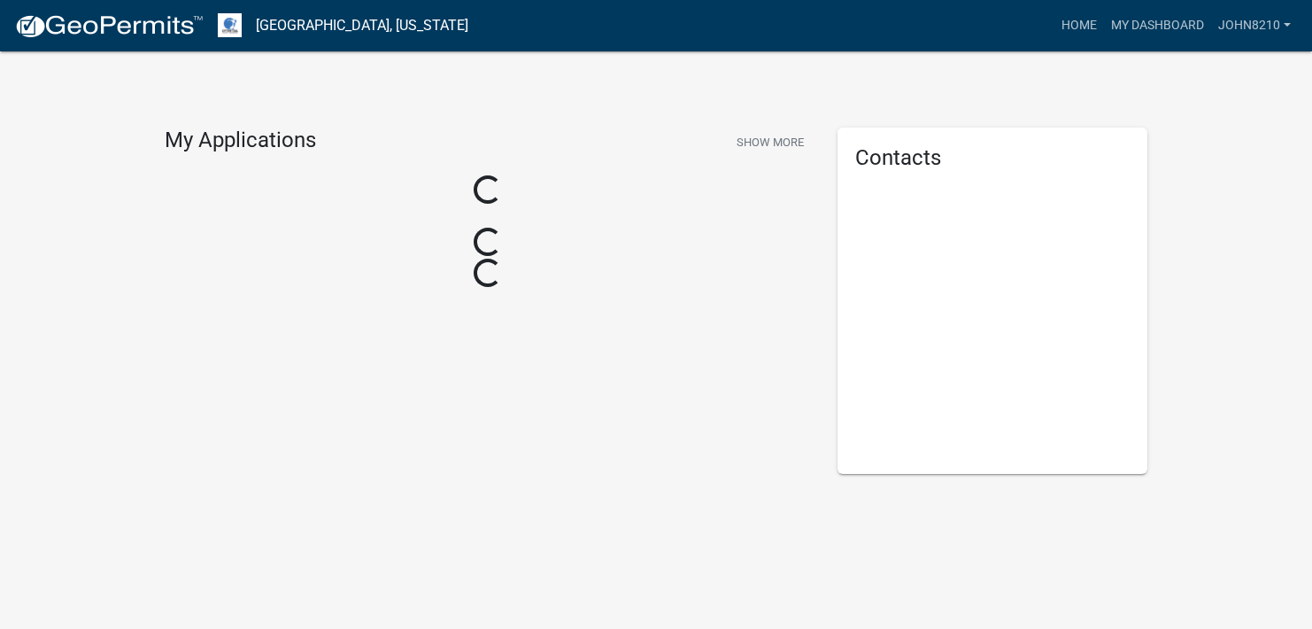 The image size is (1312, 629). Describe the element at coordinates (770, 142) in the screenshot. I see `button: Show More` at that location.